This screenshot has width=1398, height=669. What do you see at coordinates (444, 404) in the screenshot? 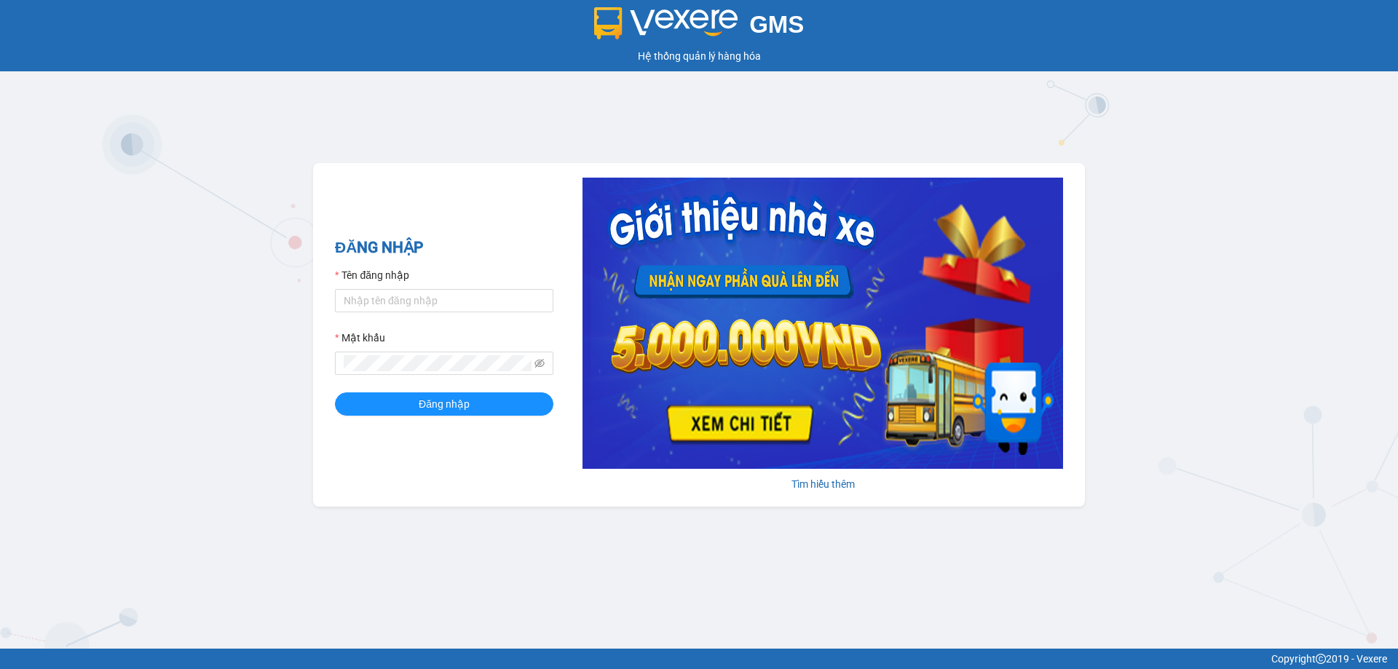
I see `button: Đăng nhập` at bounding box center [444, 404].